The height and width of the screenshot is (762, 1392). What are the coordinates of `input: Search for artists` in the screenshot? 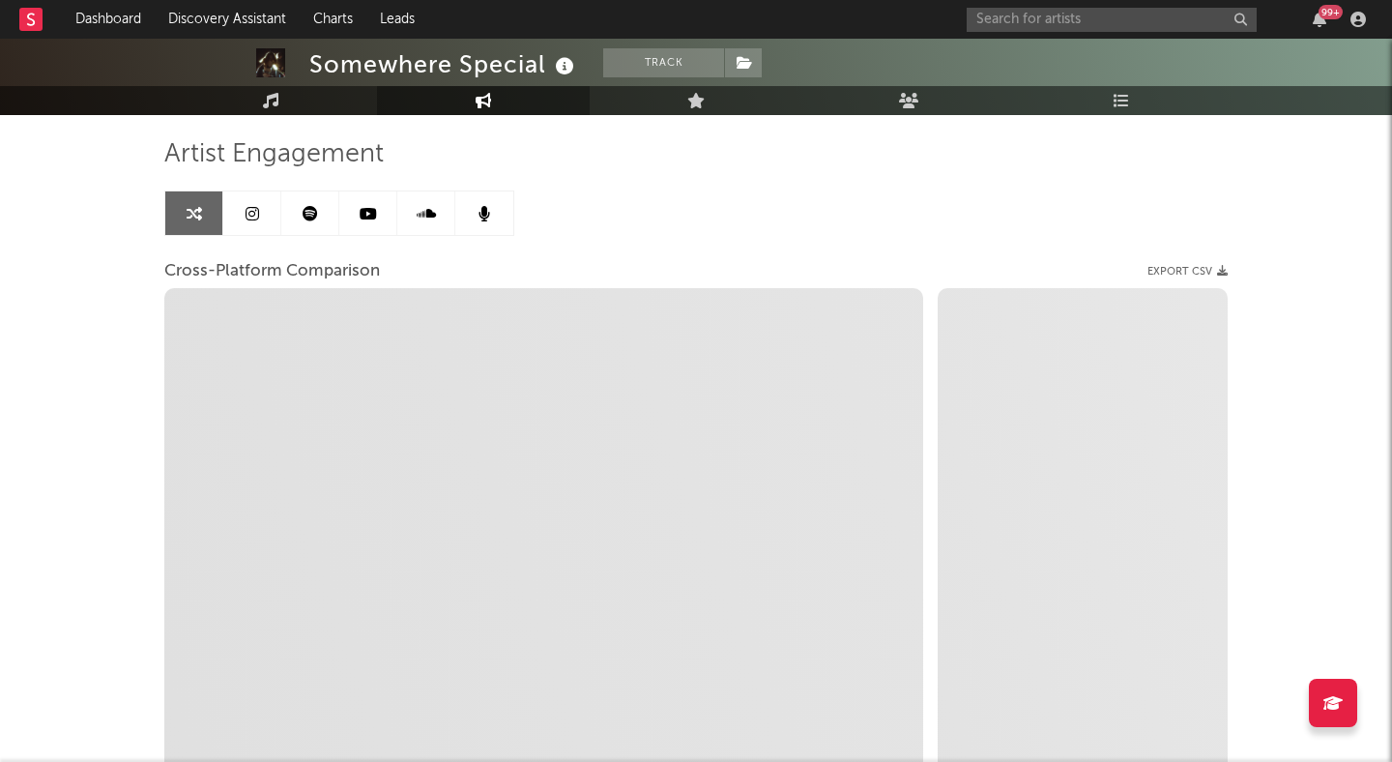 It's located at (1111, 19).